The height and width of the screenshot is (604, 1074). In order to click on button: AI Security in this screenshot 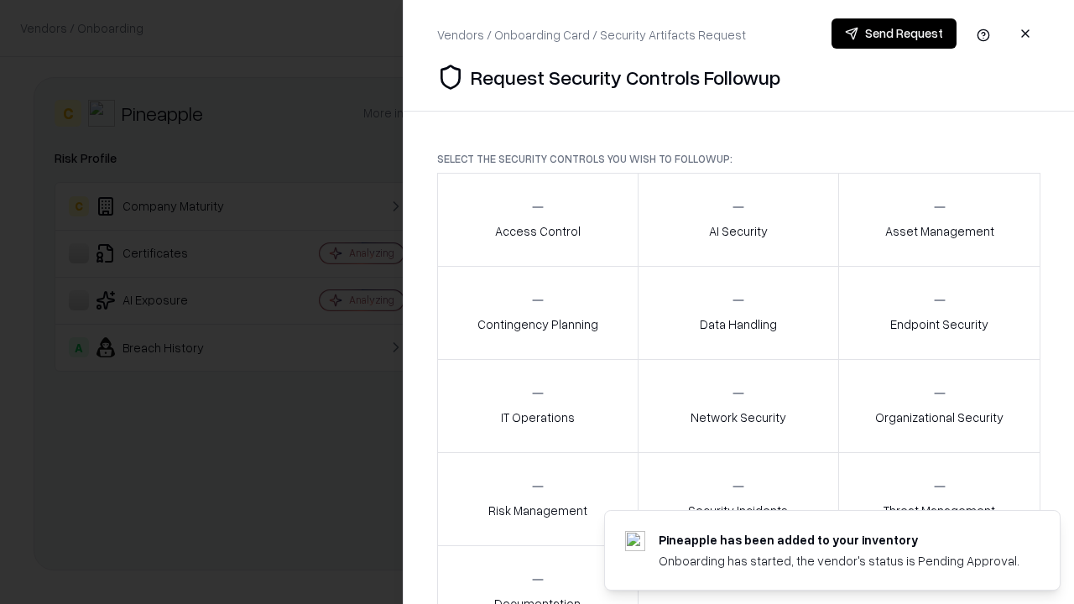, I will do `click(738, 220)`.